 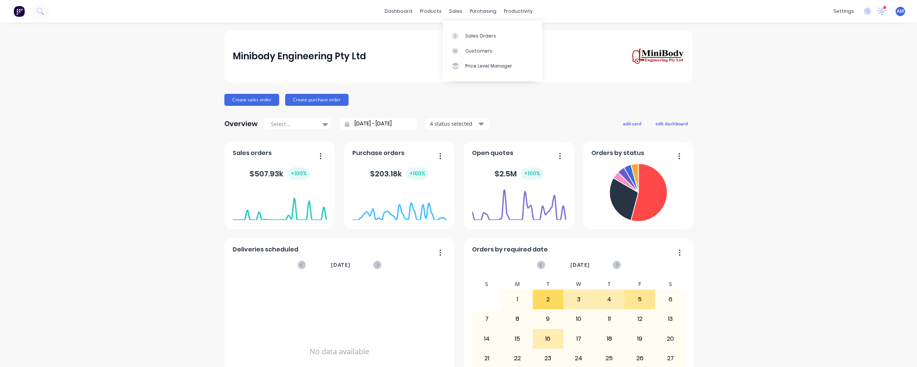 What do you see at coordinates (378, 153) in the screenshot?
I see `span: Purchase orders` at bounding box center [378, 153].